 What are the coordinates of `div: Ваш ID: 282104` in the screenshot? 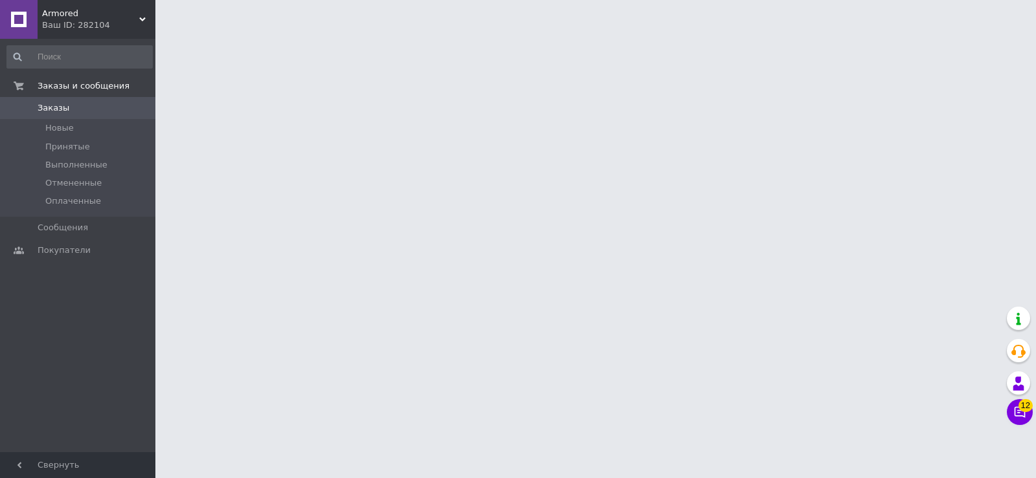 It's located at (98, 25).